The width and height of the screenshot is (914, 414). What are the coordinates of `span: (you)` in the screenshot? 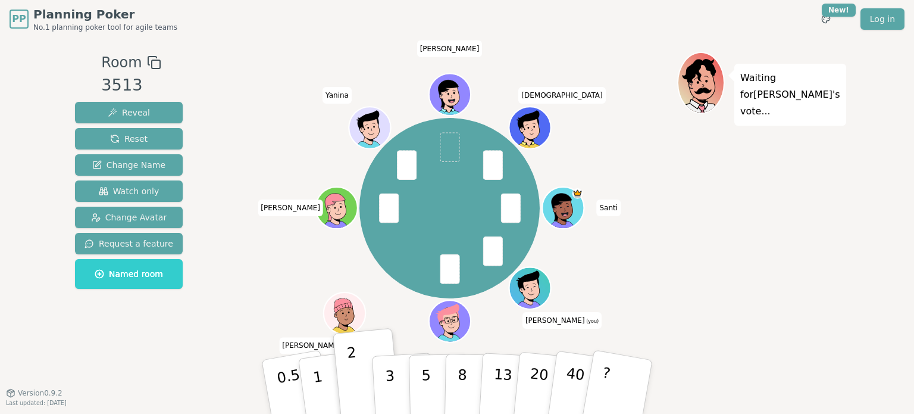 It's located at (592, 321).